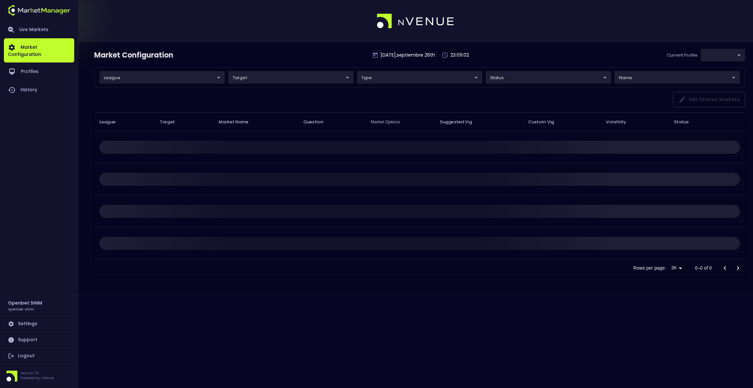 Image resolution: width=753 pixels, height=388 pixels. Describe the element at coordinates (676, 268) in the screenshot. I see `div: 25` at that location.